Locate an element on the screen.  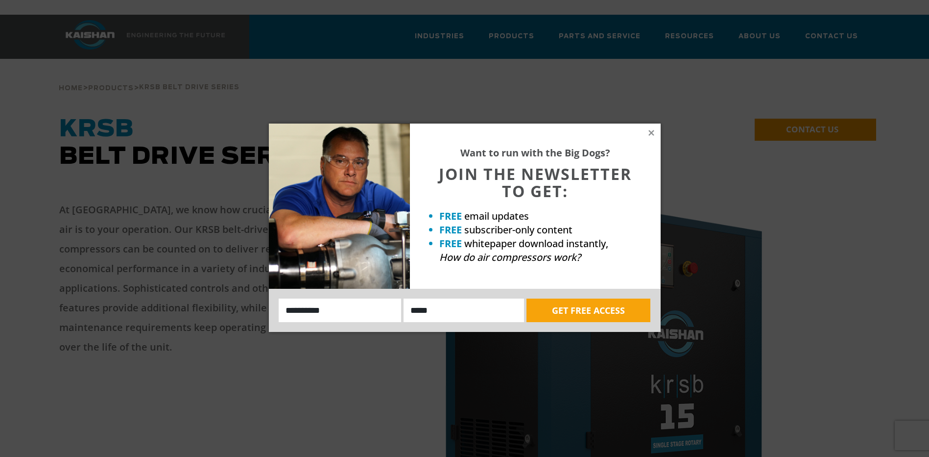
input: Name: is located at coordinates (340, 310).